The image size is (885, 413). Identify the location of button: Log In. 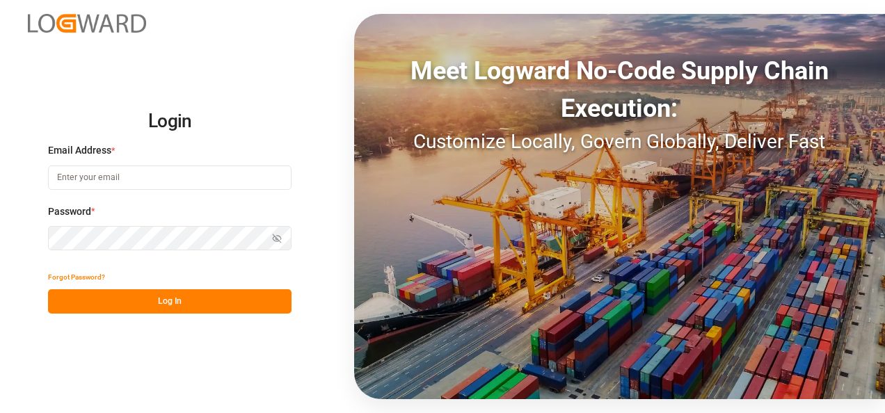
(170, 301).